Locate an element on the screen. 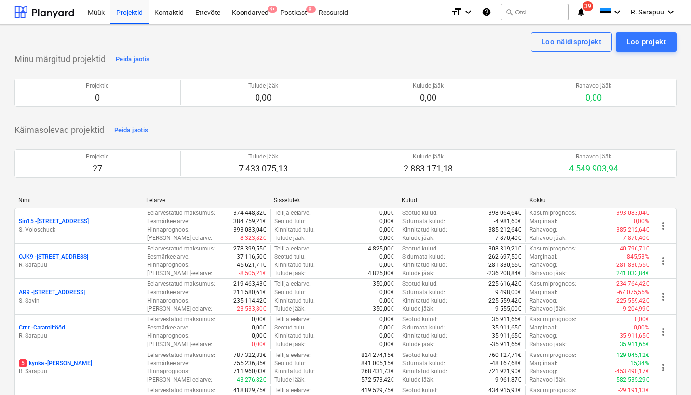  p: Tulude jääk is located at coordinates (263, 157).